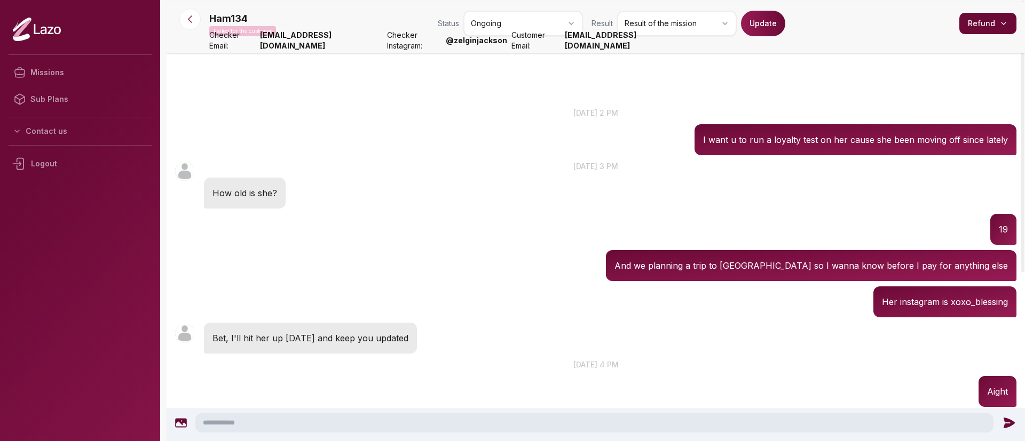  I want to click on img: User avatar, so click(185, 334).